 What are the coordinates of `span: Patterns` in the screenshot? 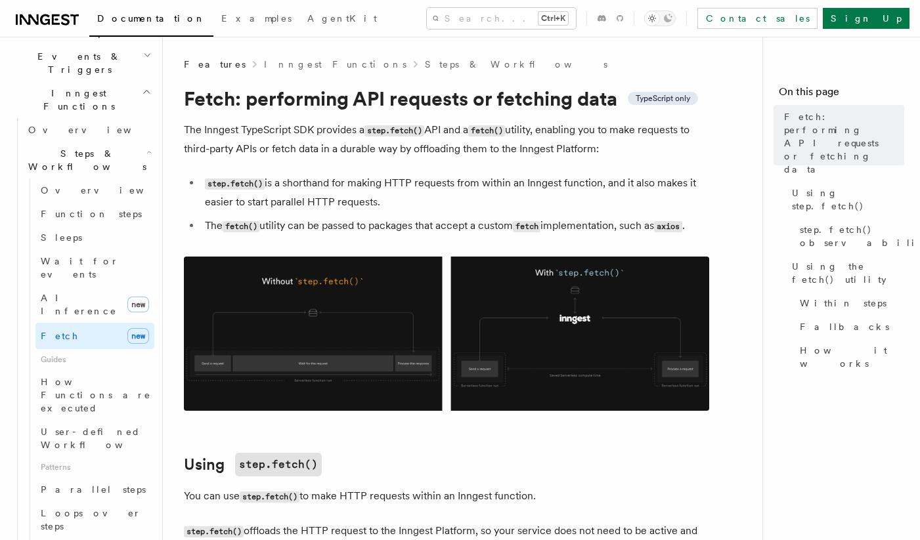 It's located at (95, 468).